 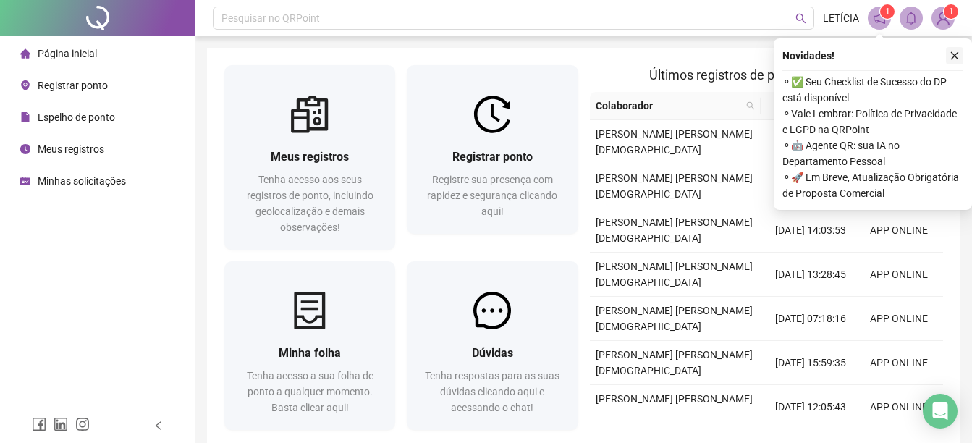 I want to click on span: instagram, so click(x=83, y=424).